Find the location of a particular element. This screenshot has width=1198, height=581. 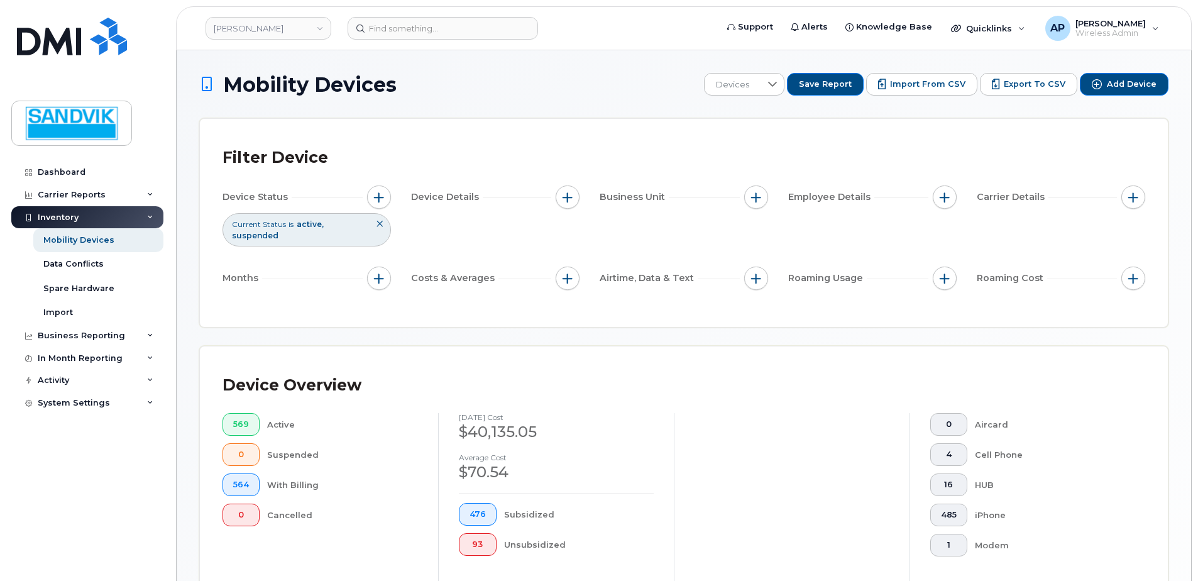

span: 476 is located at coordinates (478, 514).